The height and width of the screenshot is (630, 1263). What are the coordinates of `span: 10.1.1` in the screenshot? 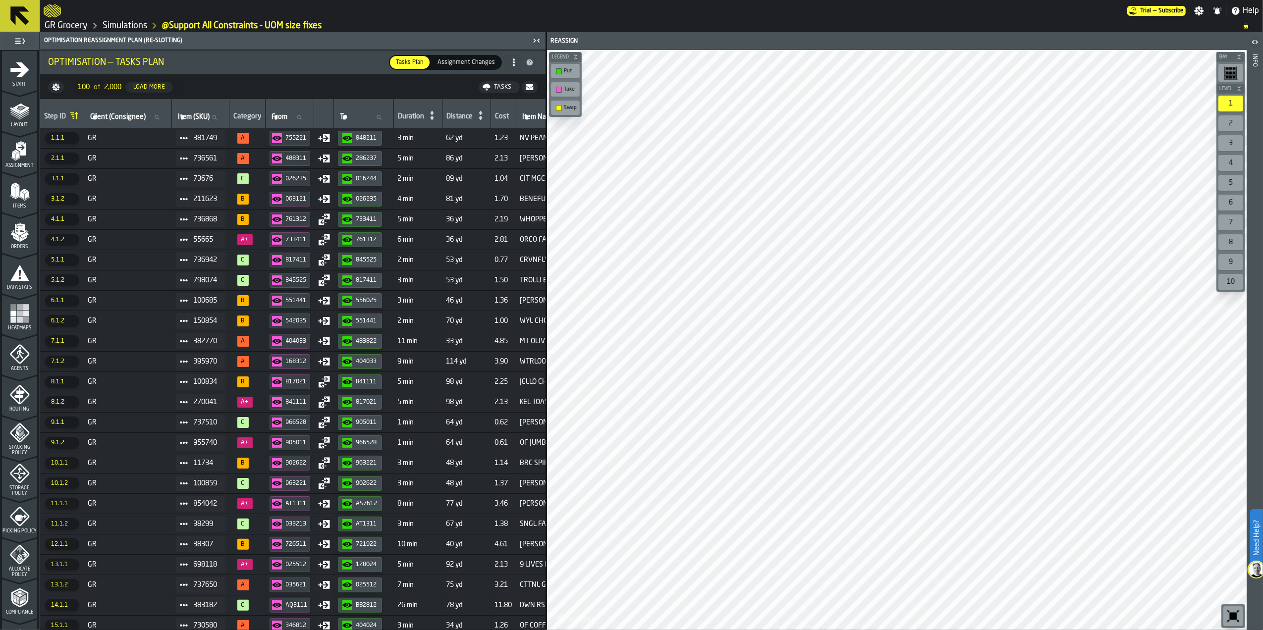 It's located at (62, 463).